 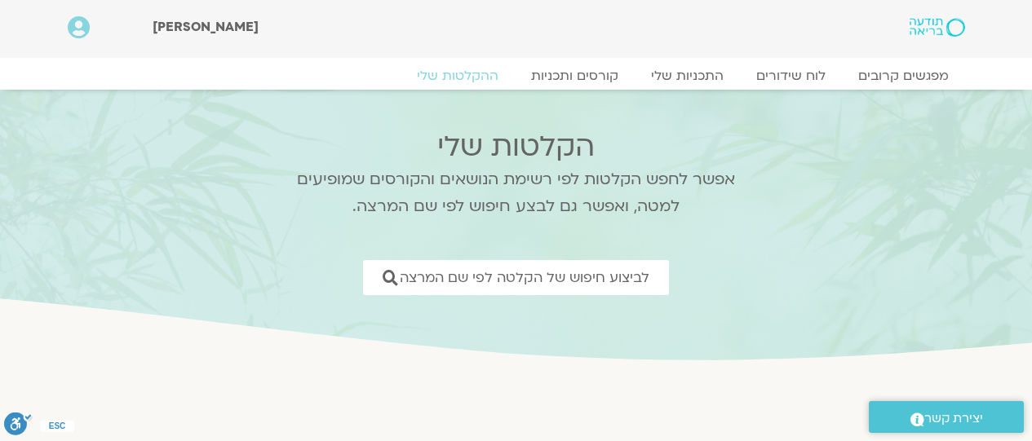 What do you see at coordinates (516, 76) in the screenshot?
I see `nav: Menu` at bounding box center [516, 76].